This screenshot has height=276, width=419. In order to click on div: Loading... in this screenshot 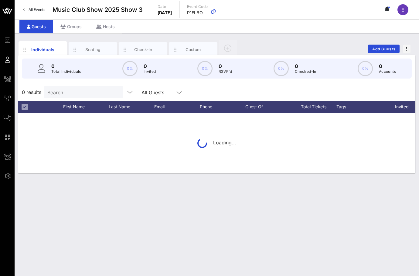, I will do `click(217, 143)`.